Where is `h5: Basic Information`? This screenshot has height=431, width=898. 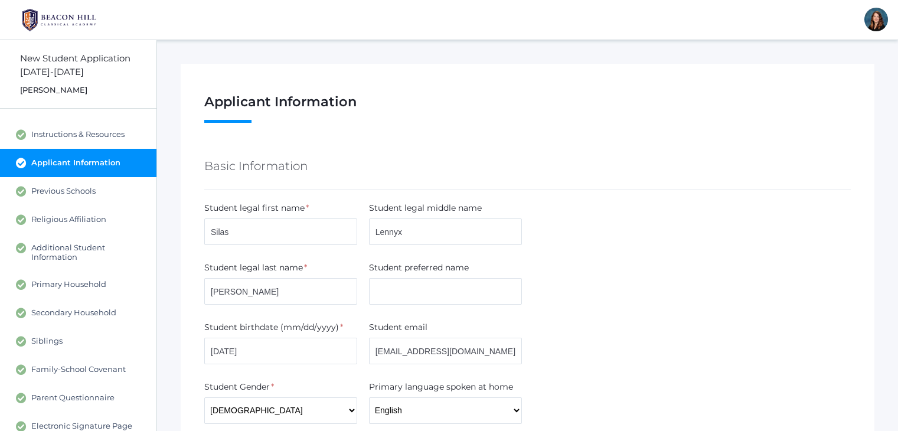
h5: Basic Information is located at coordinates (256, 166).